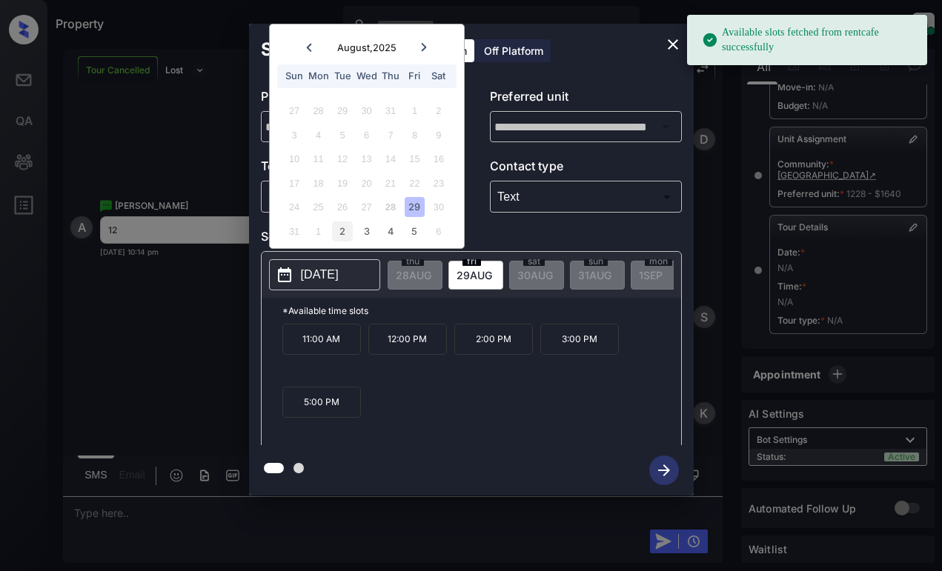  Describe the element at coordinates (471, 239) in the screenshot. I see `p: Select slot` at that location.